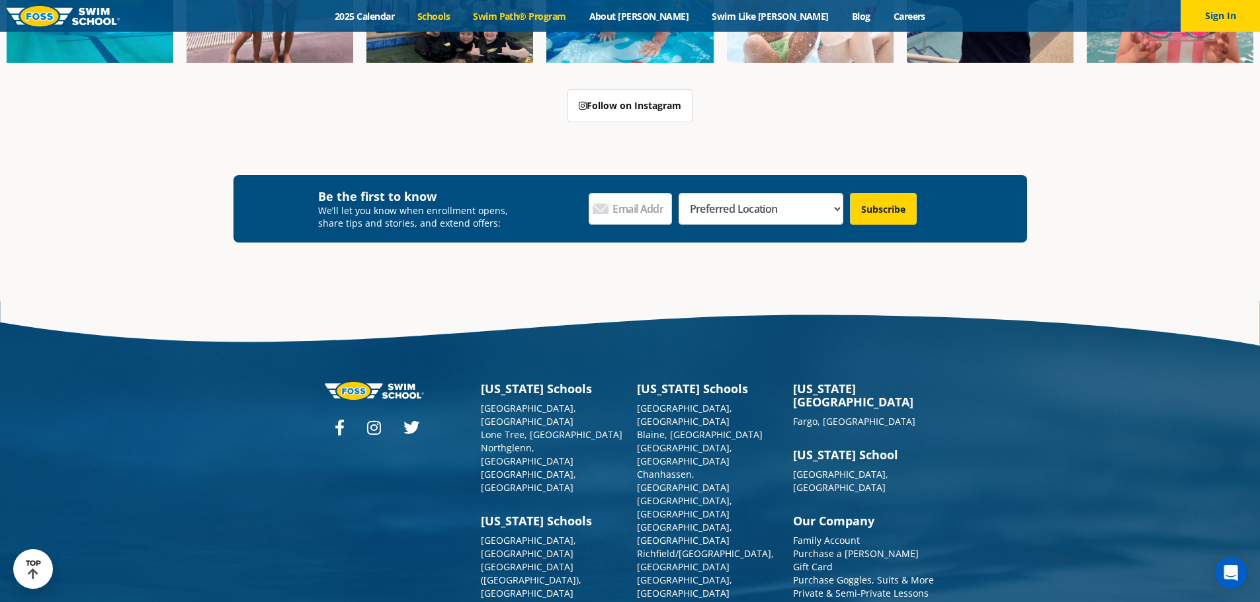 The width and height of the screenshot is (1260, 602). What do you see at coordinates (860, 593) in the screenshot?
I see `a: Private & Semi-Private Lessons` at bounding box center [860, 593].